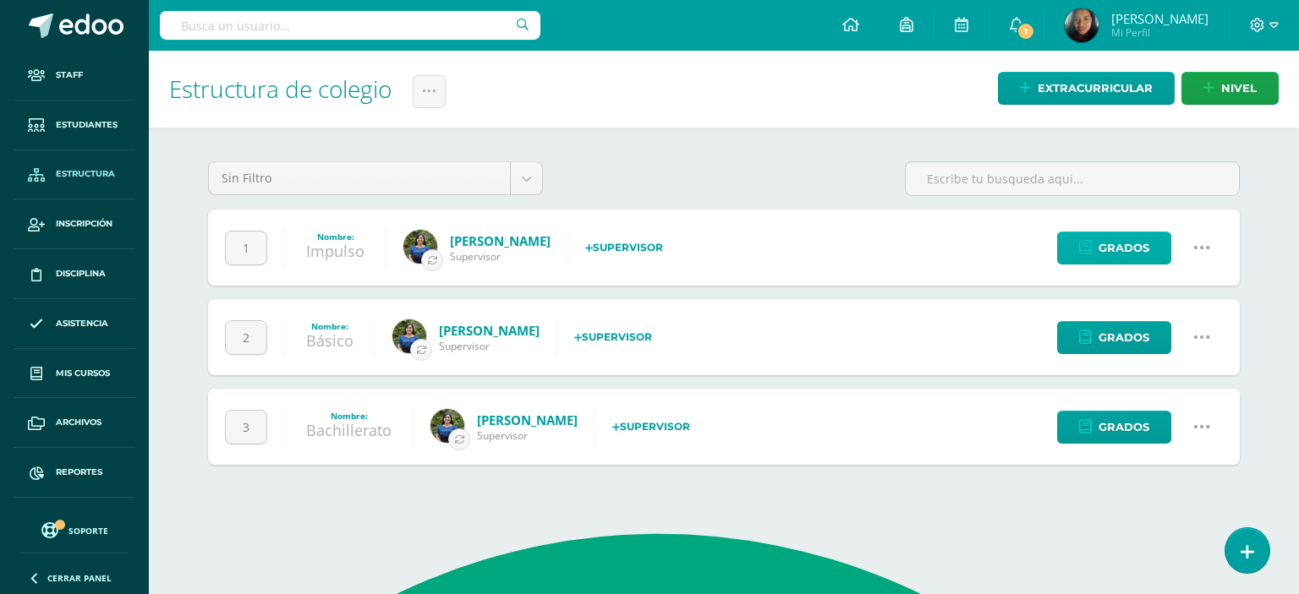 The width and height of the screenshot is (1299, 594). What do you see at coordinates (359, 178) in the screenshot?
I see `span: Sin Filtro` at bounding box center [359, 178].